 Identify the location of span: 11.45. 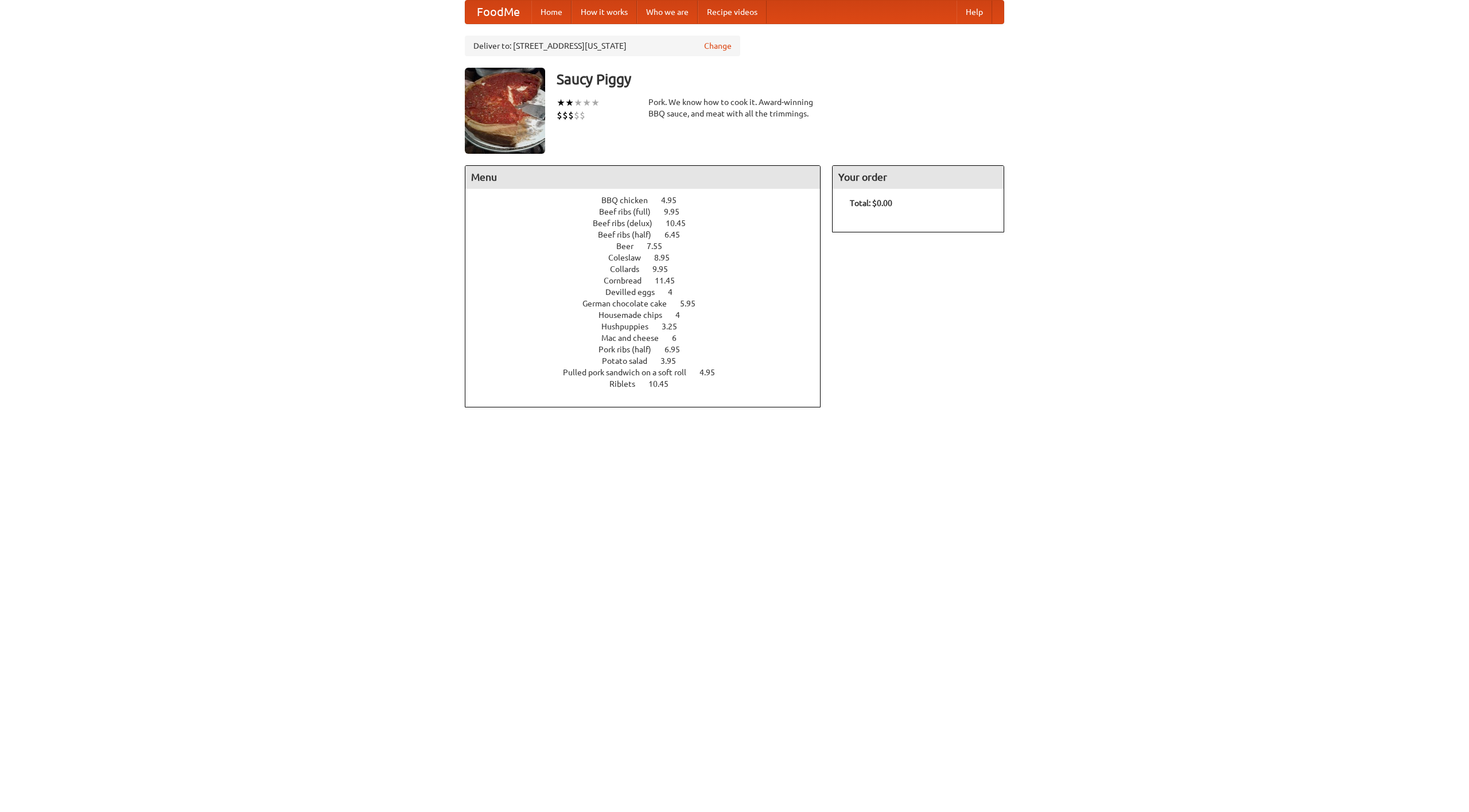
(670, 280).